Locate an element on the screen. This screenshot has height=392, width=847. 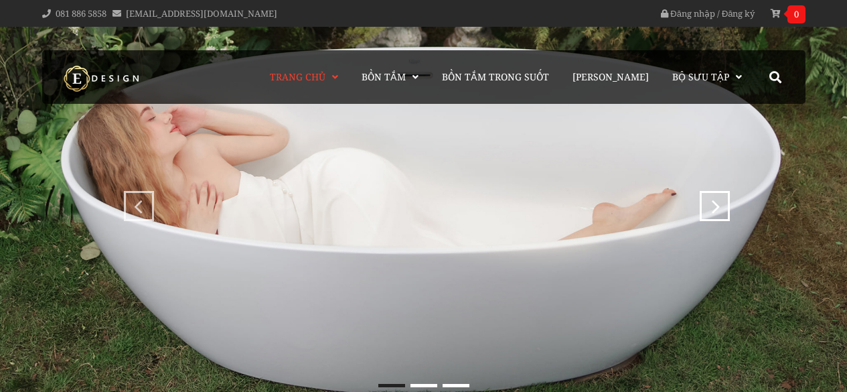
span: Bồn Tắm is located at coordinates (384, 76).